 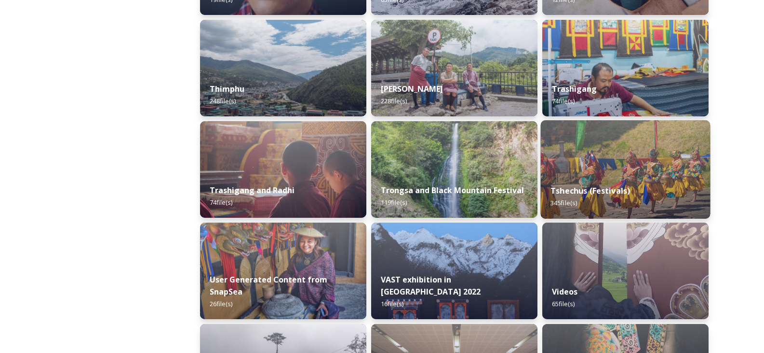 I want to click on strong: Trashigang and Radhi, so click(x=252, y=190).